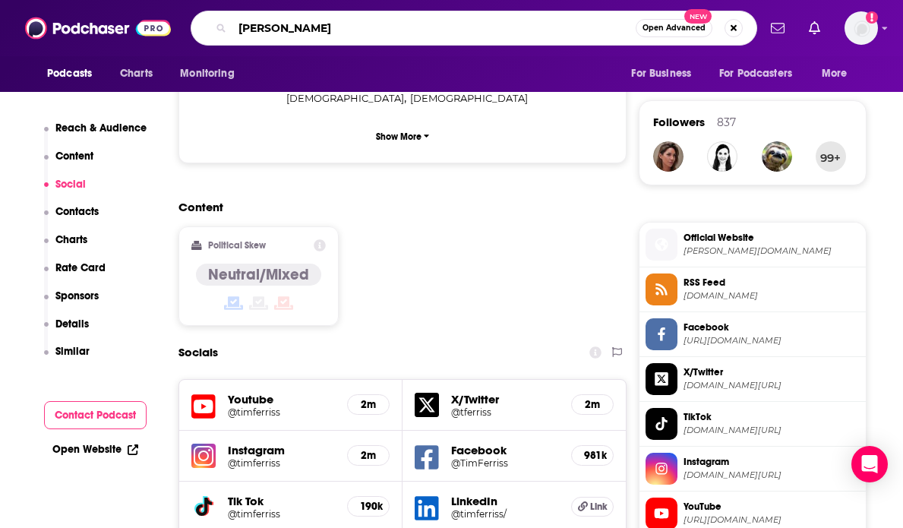  What do you see at coordinates (96, 135) in the screenshot?
I see `button: Reach & Audience` at bounding box center [96, 135].